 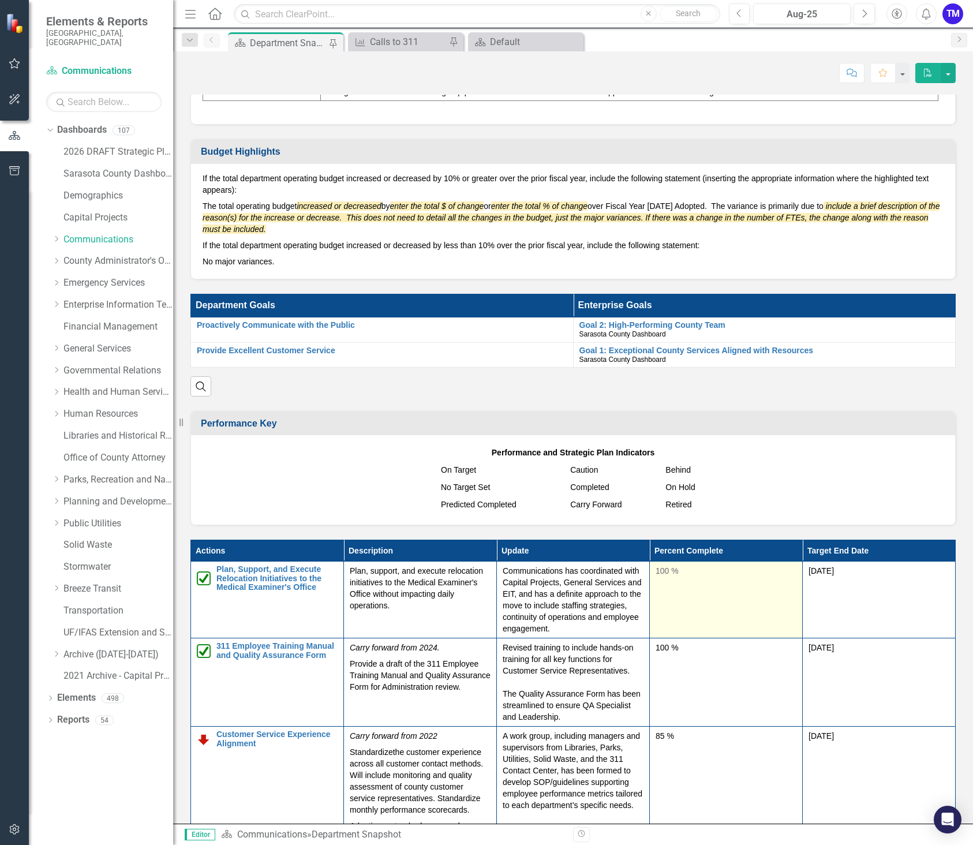 I want to click on em: Carry forward from 2024., so click(x=395, y=647).